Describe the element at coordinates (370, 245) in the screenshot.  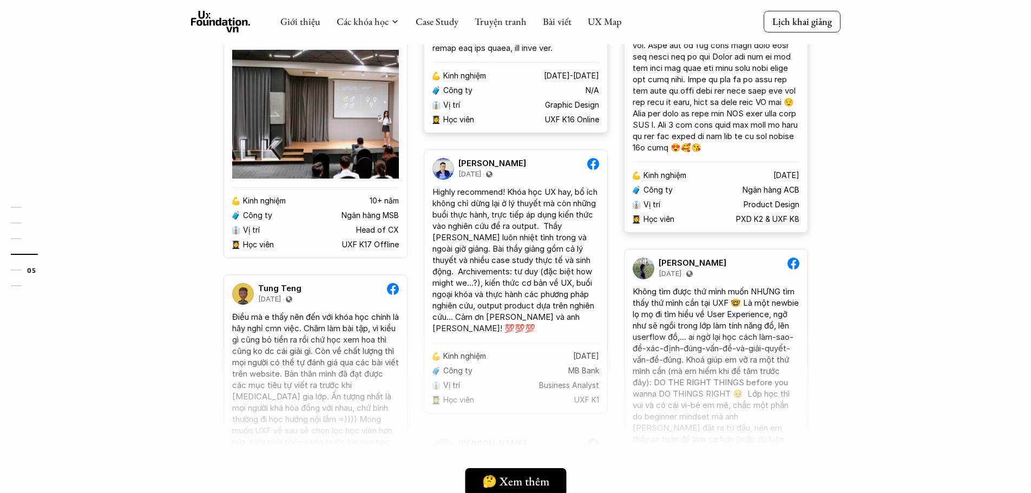
I see `p: UXF K17 Offline` at that location.